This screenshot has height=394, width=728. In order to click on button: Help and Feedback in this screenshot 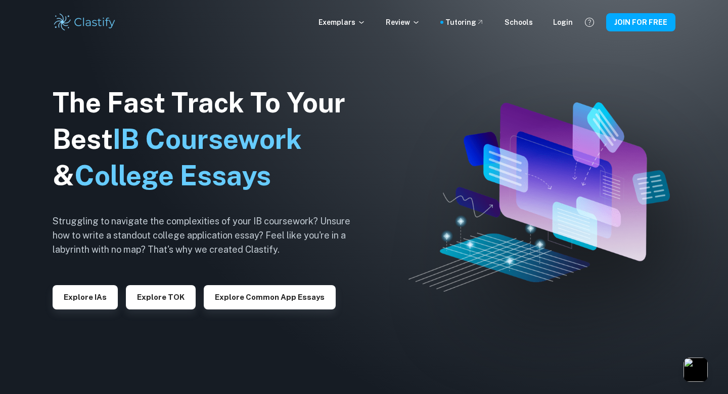, I will do `click(590, 22)`.